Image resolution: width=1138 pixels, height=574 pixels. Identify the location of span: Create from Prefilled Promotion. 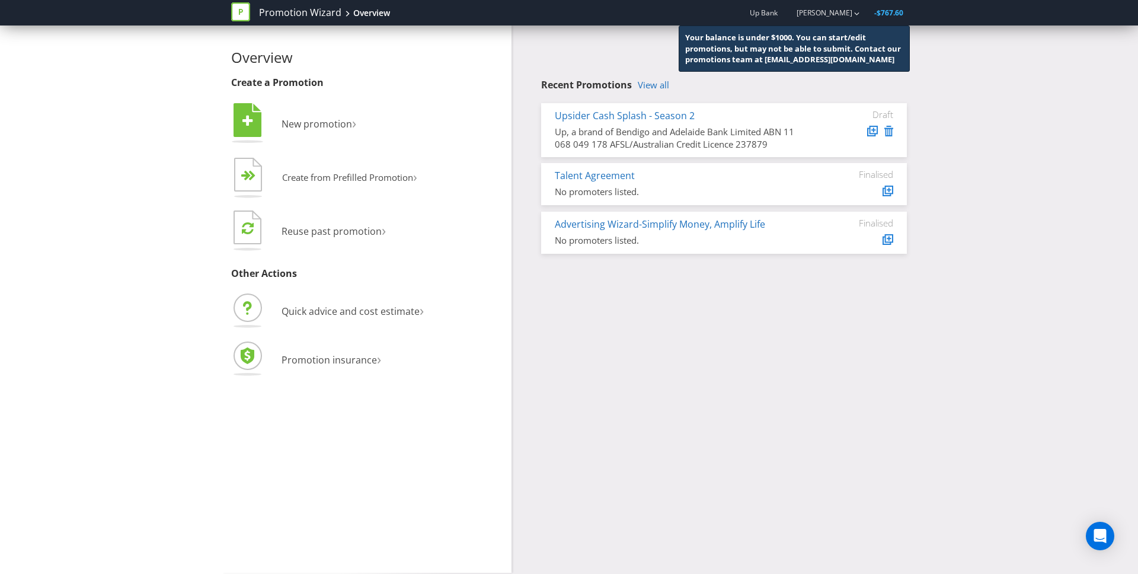
(347, 177).